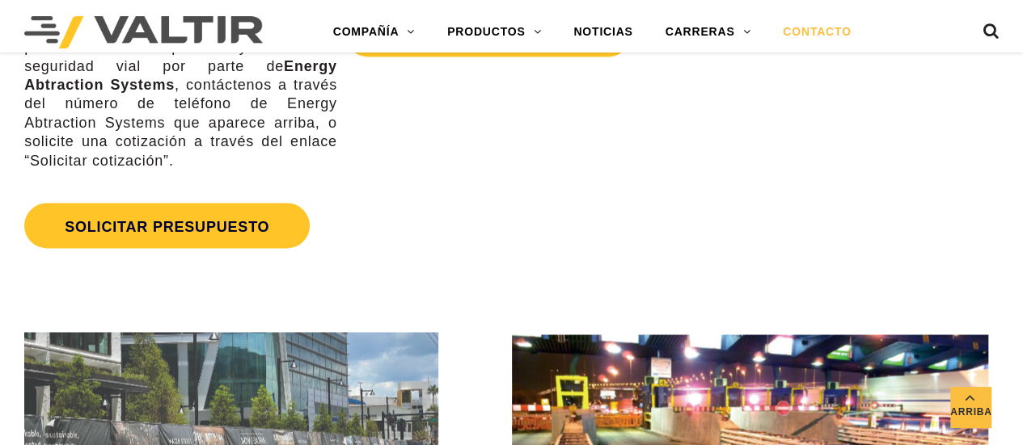 This screenshot has height=445, width=1023. I want to click on a: CONTACTO, so click(816, 32).